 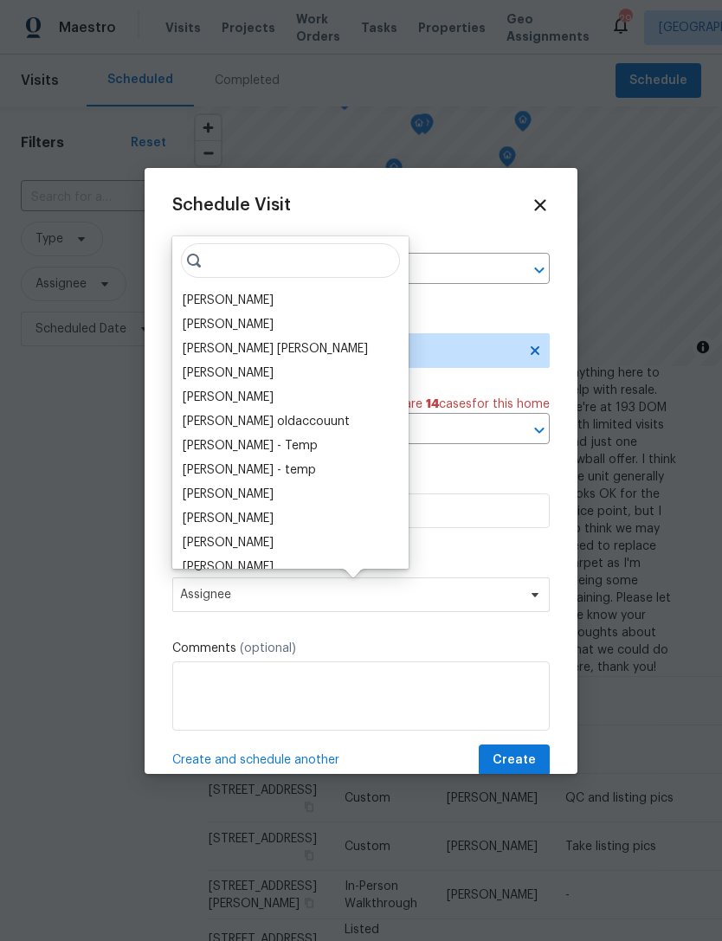 What do you see at coordinates (514, 760) in the screenshot?
I see `button: Create` at bounding box center [514, 760].